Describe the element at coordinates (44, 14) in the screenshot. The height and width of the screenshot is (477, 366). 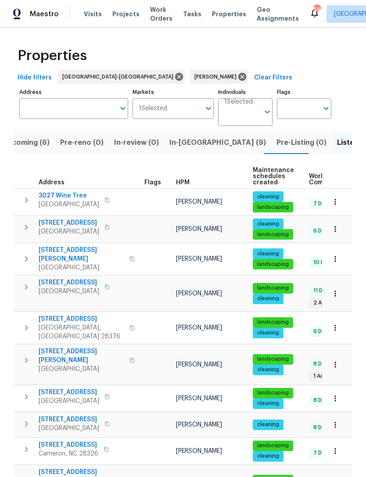
I see `span: Maestro` at that location.